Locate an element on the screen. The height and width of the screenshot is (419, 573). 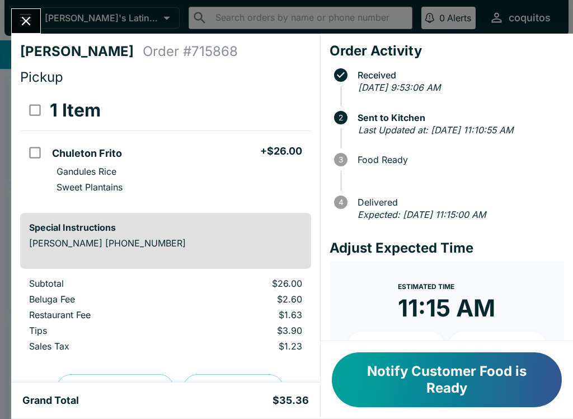
h5: Grand Total is located at coordinates (50, 400).